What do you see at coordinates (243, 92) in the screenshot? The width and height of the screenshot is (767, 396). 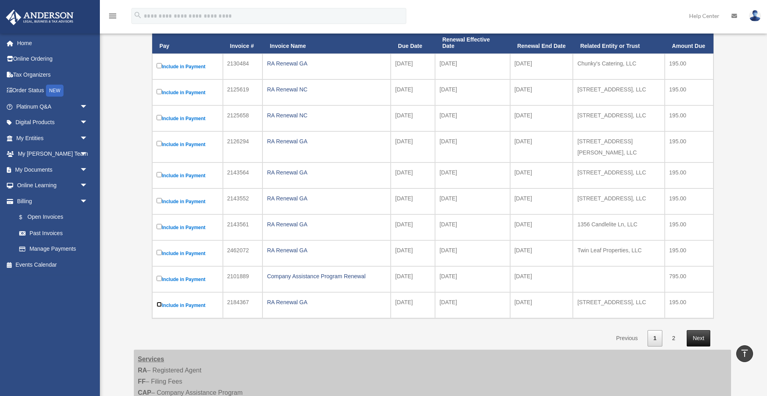 I see `td: 2125619` at bounding box center [243, 92].